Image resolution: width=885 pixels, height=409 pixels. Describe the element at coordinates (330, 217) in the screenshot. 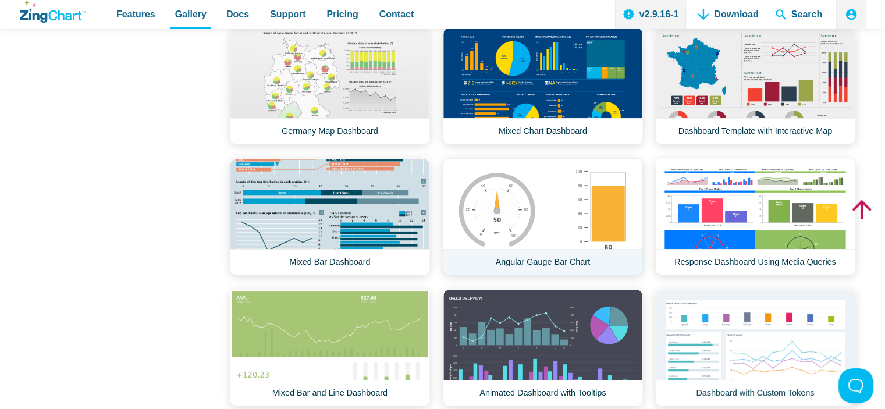

I see `a: Mixed Bar Dashboard` at that location.